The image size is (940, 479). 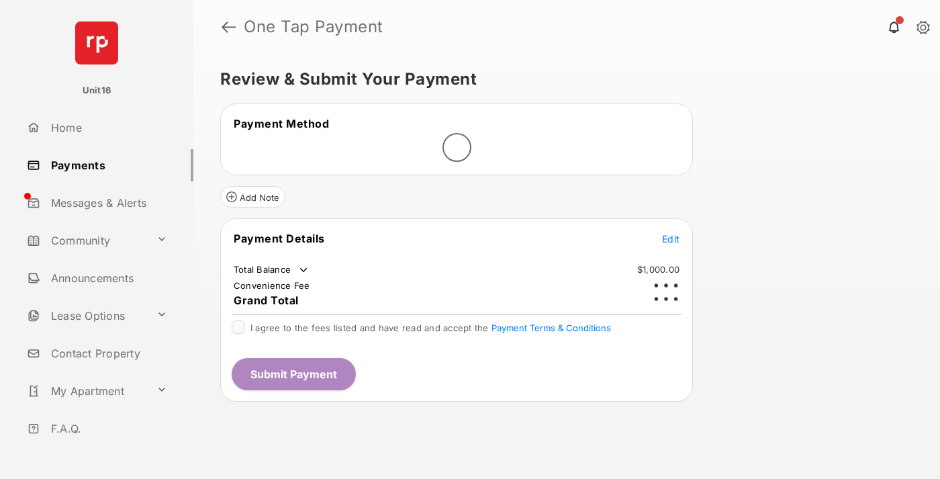 What do you see at coordinates (107, 278) in the screenshot?
I see `a: Announcements` at bounding box center [107, 278].